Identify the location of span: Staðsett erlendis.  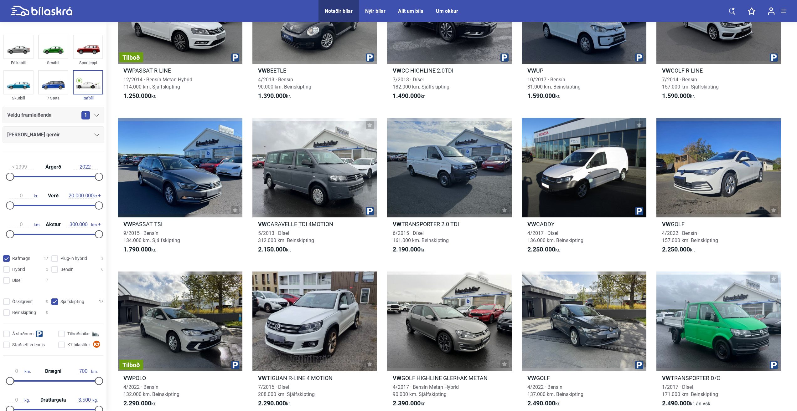
(28, 345).